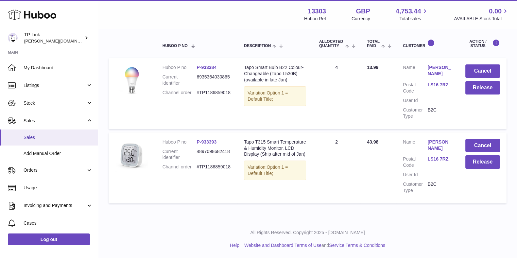 The width and height of the screenshot is (517, 258). I want to click on a: P-933384, so click(206, 67).